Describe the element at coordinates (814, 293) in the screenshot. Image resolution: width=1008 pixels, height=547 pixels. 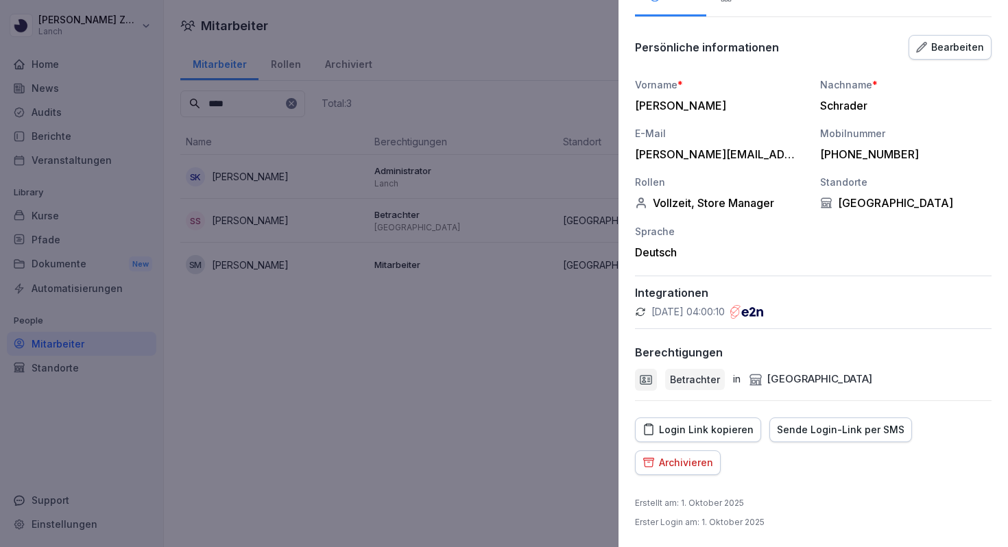
I see `p: Integrationen` at that location.